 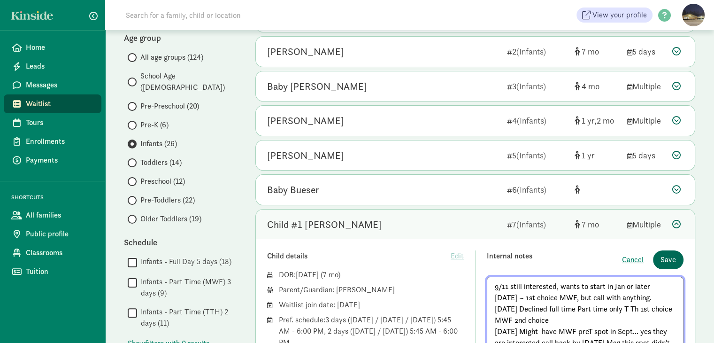 What do you see at coordinates (53, 66) in the screenshot?
I see `a: Leads` at bounding box center [53, 66].